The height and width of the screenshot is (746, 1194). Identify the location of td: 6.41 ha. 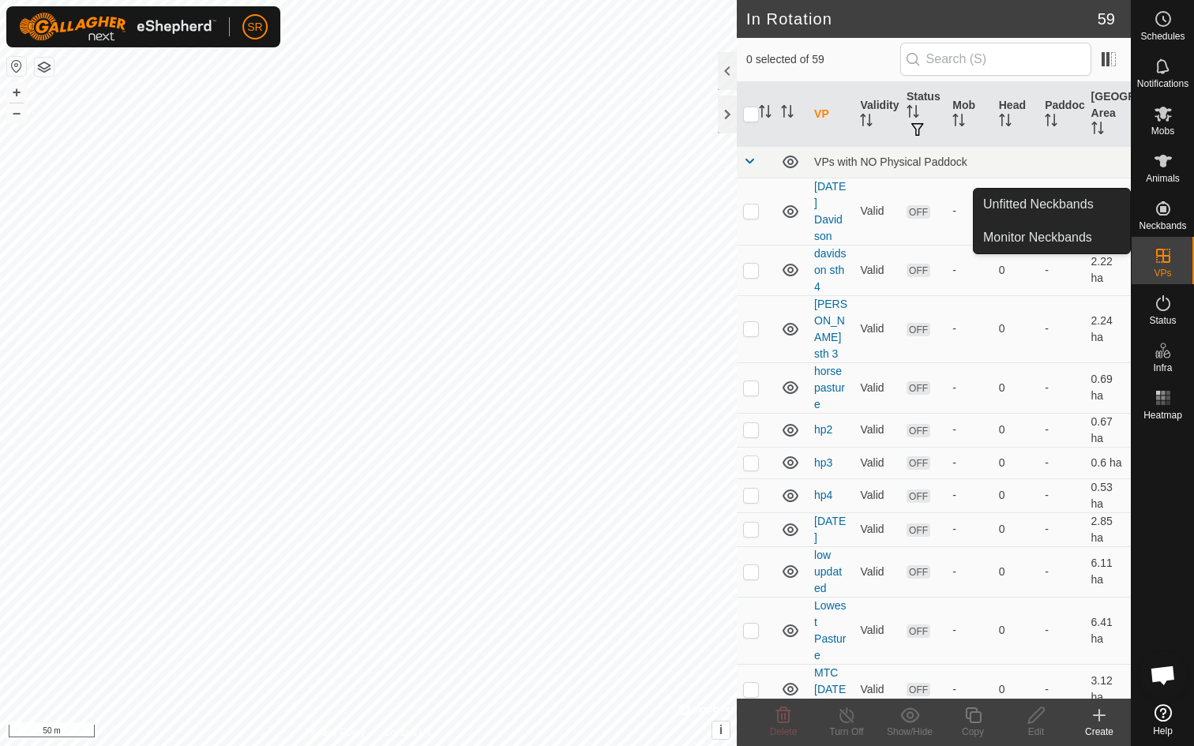
(1108, 630).